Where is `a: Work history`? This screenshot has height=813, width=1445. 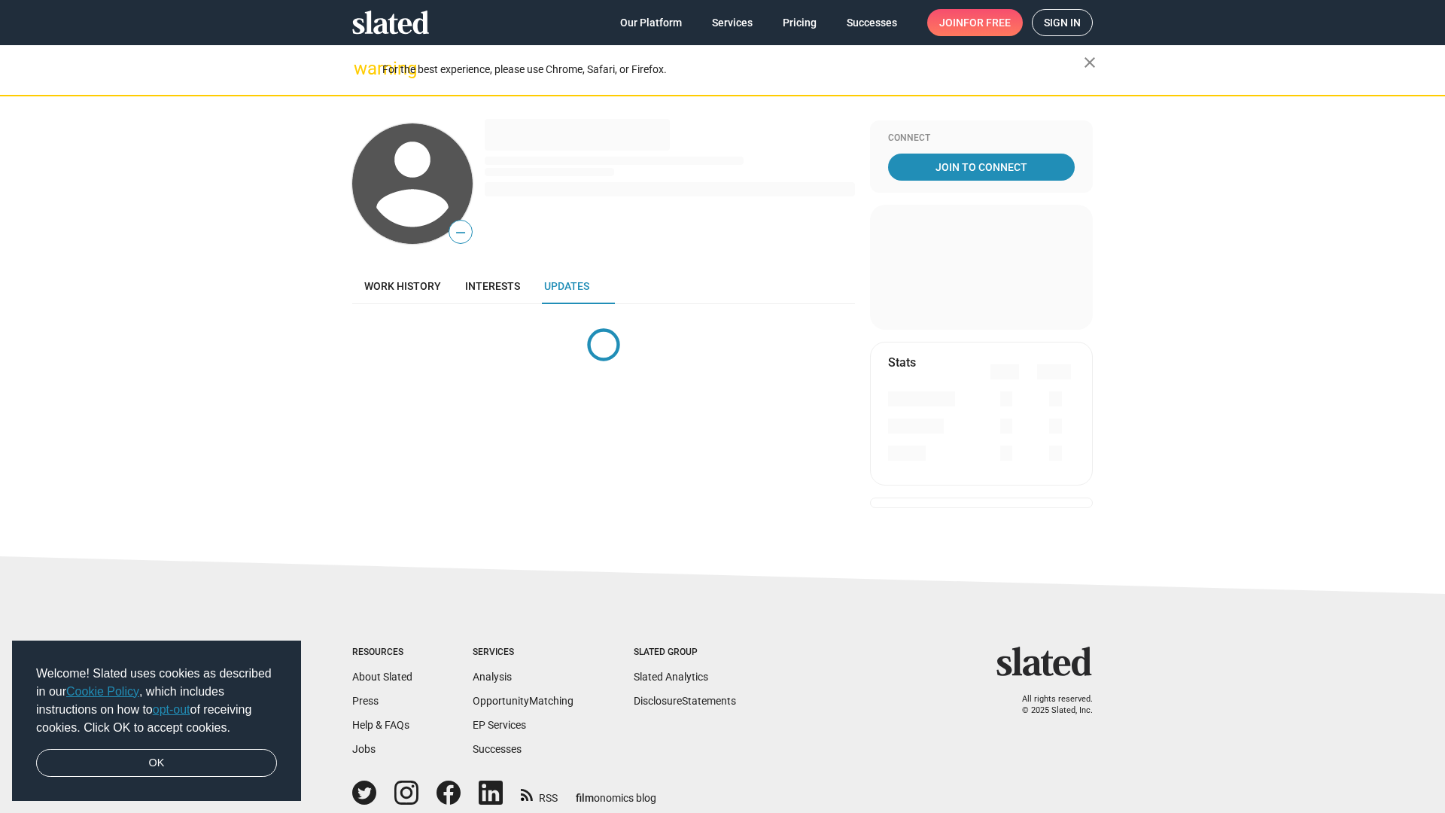 a: Work history is located at coordinates (403, 286).